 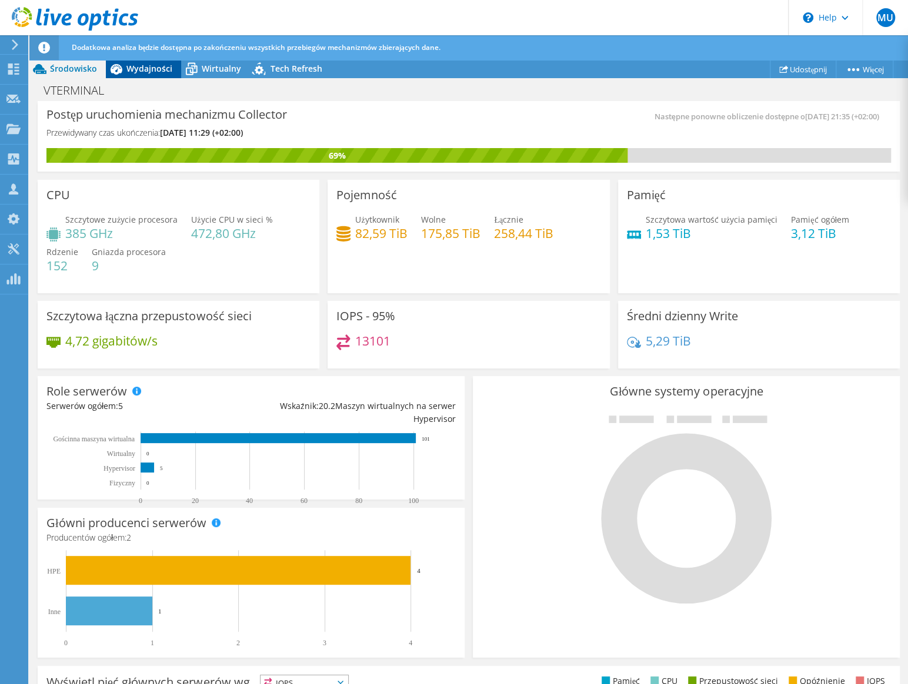 I want to click on h3: Role serwerów, so click(x=86, y=392).